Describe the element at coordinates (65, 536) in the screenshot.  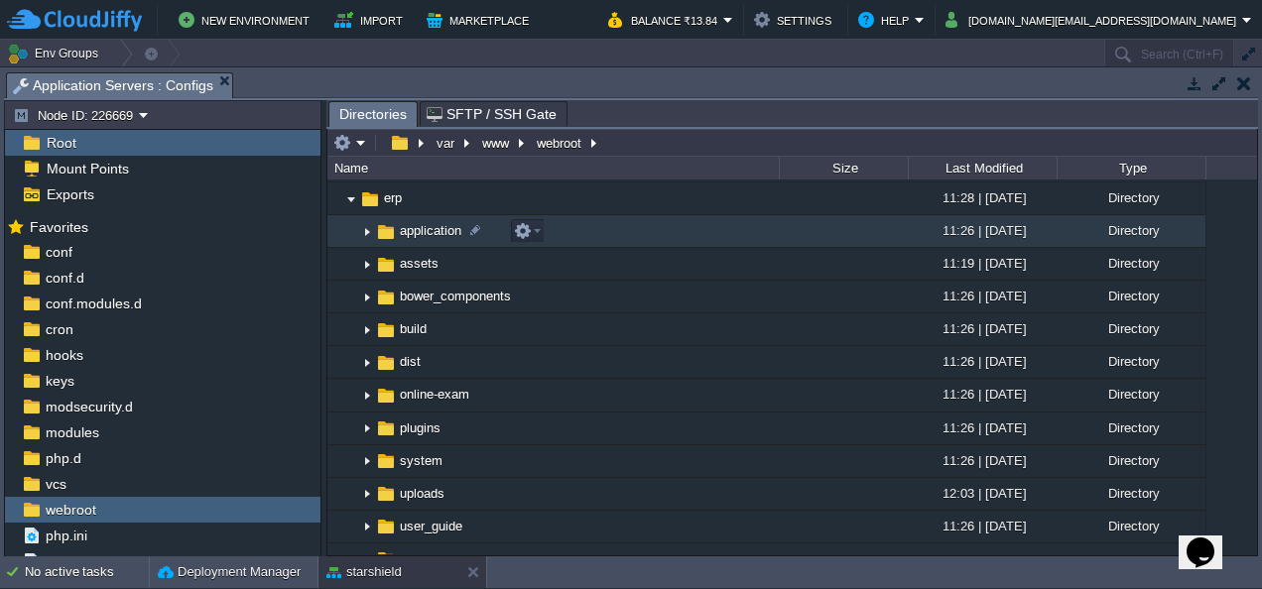
I see `a: php.ini` at that location.